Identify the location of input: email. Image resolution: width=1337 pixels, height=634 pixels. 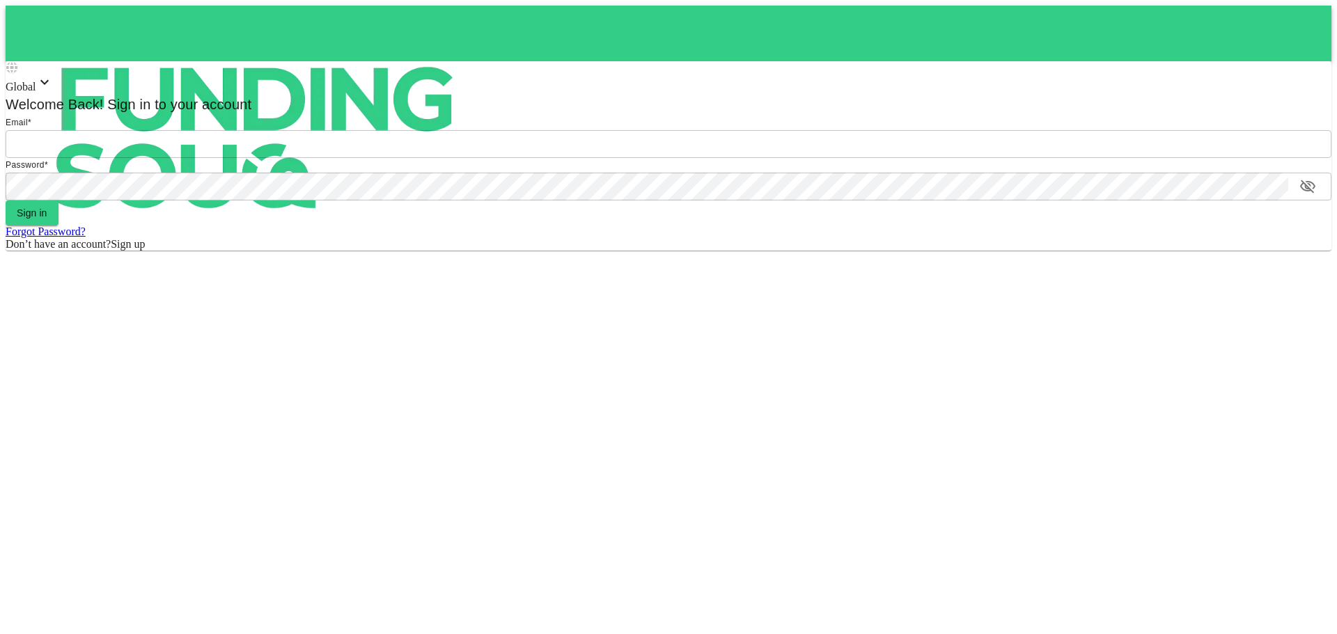
(669, 144).